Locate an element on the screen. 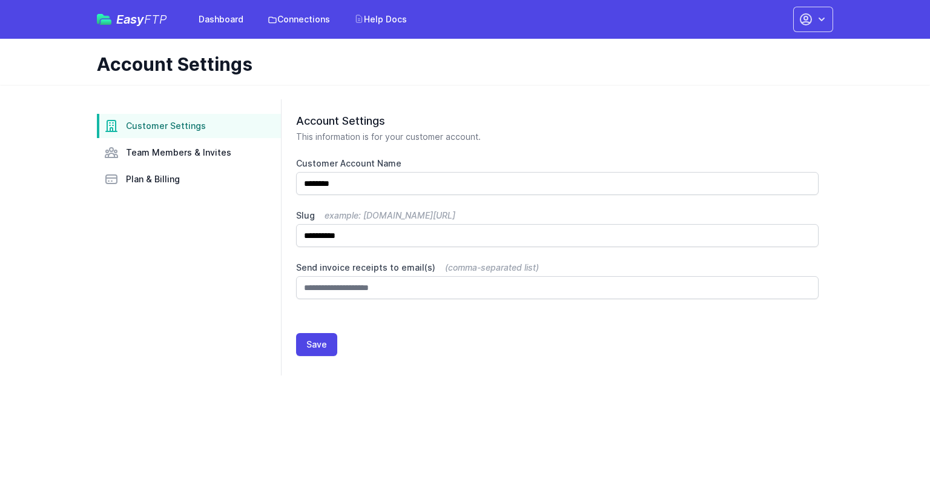  span: (comma-separated list) is located at coordinates (492, 267).